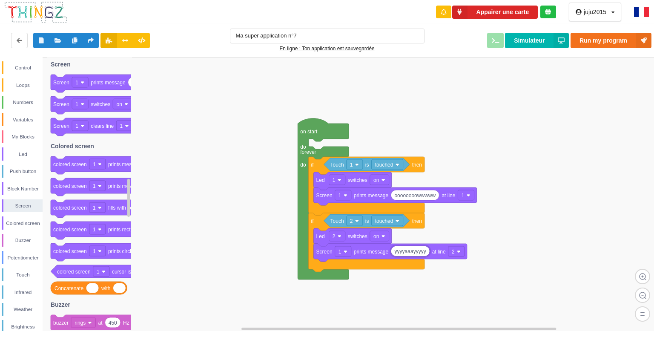 Image resolution: width=654 pixels, height=337 pixels. What do you see at coordinates (23, 206) in the screenshot?
I see `div: Screen` at bounding box center [23, 206].